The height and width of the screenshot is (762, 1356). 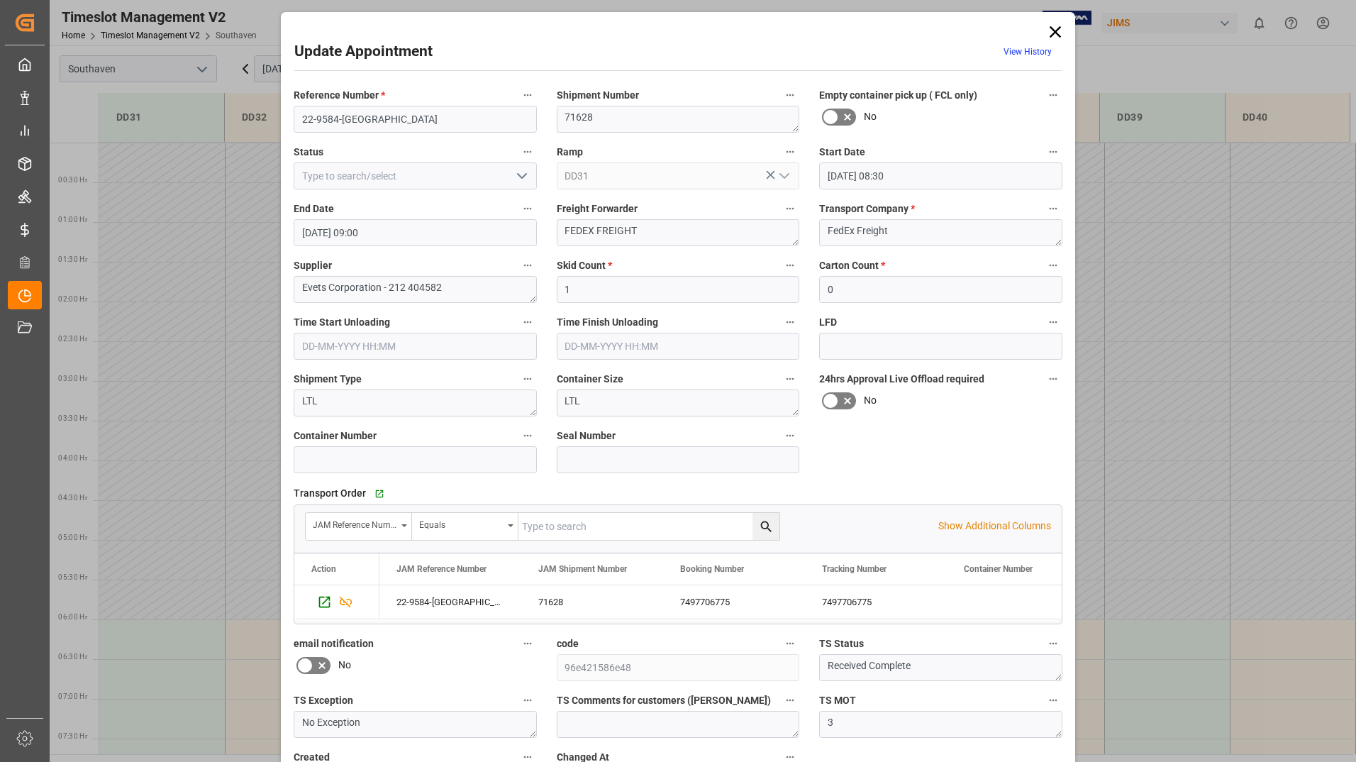 I want to click on button: Freight Forwarder, so click(x=790, y=208).